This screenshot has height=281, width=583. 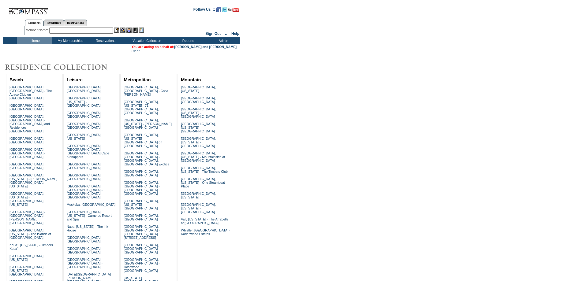 What do you see at coordinates (146, 40) in the screenshot?
I see `td: Vacation Collection` at bounding box center [146, 40].